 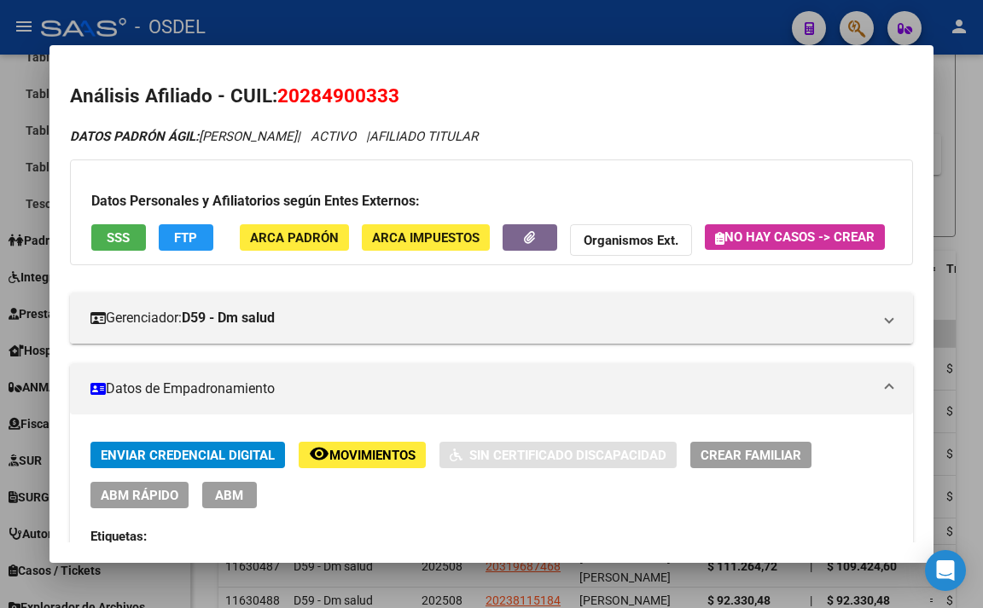 What do you see at coordinates (294, 238) in the screenshot?
I see `span: ARCA Padrón` at bounding box center [294, 238].